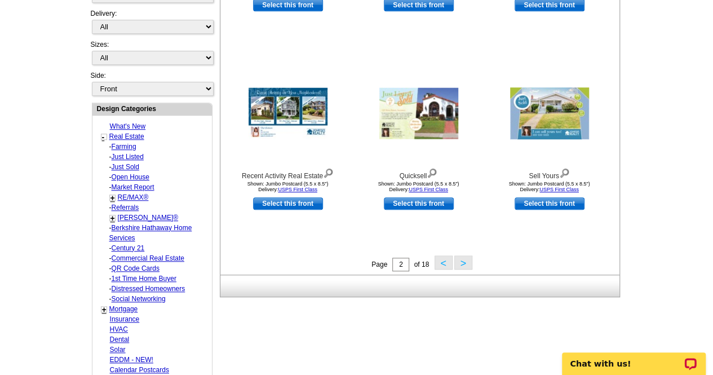 The height and width of the screenshot is (375, 713). Describe the element at coordinates (419, 113) in the screenshot. I see `img: Quicksell` at that location.